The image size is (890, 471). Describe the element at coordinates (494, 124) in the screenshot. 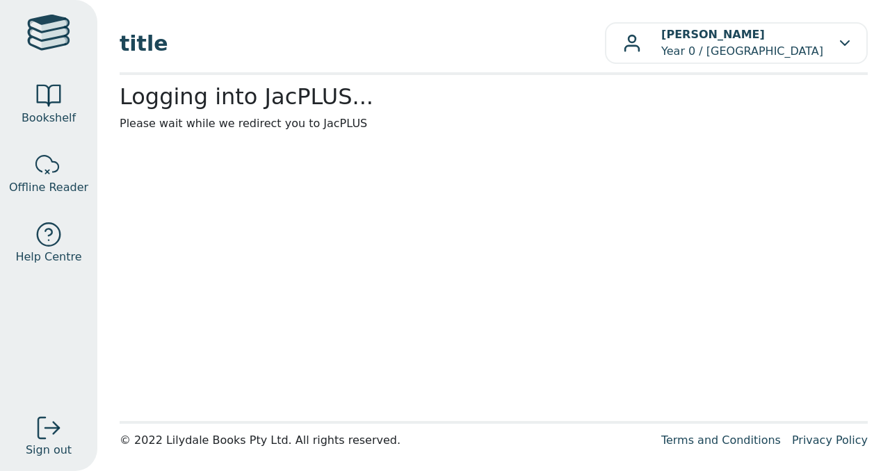

I see `p: Please wait while we redirect you to JacPLUS` at that location.